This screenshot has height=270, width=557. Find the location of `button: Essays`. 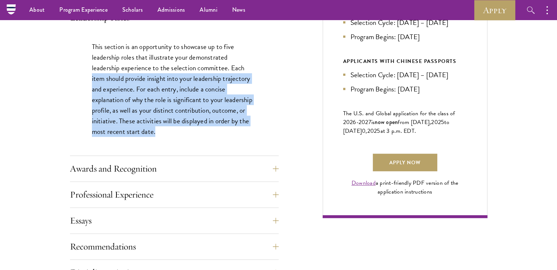

button: Essays is located at coordinates (174, 221).